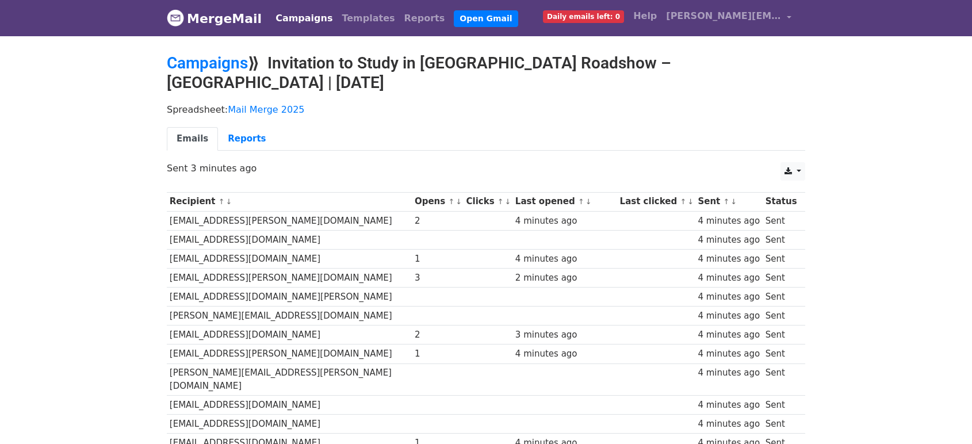  I want to click on p: Spreadsheet:, so click(486, 109).